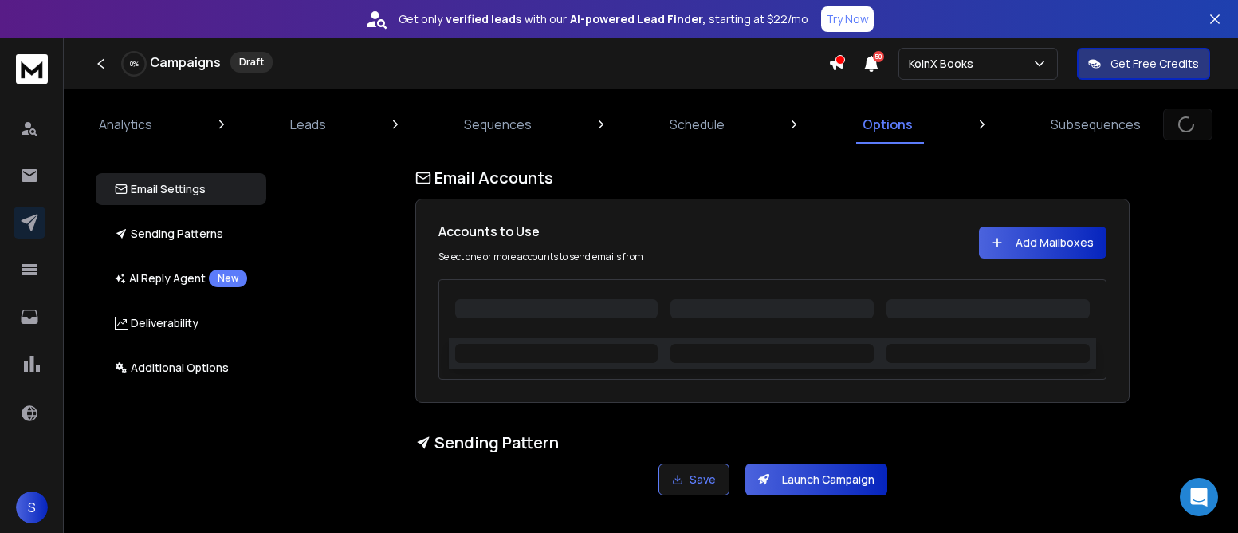 The width and height of the screenshot is (1238, 533). Describe the element at coordinates (697, 124) in the screenshot. I see `p: Schedule` at that location.